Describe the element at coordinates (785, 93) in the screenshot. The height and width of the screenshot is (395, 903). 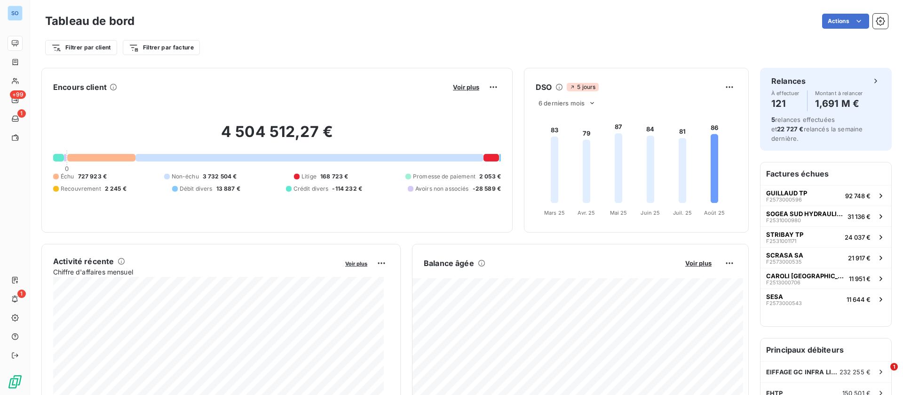
I see `span: À effectuer` at that location.